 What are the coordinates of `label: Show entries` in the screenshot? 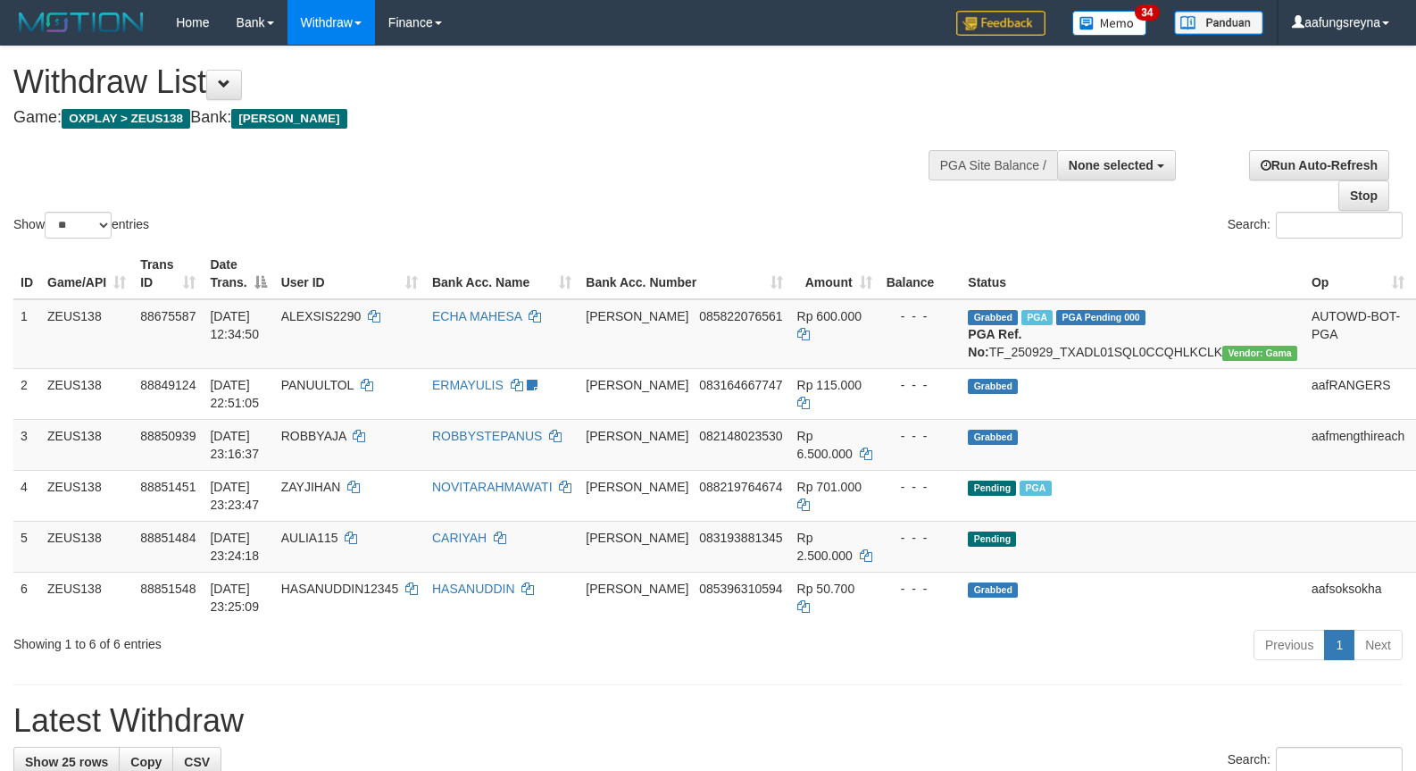 It's located at (81, 225).